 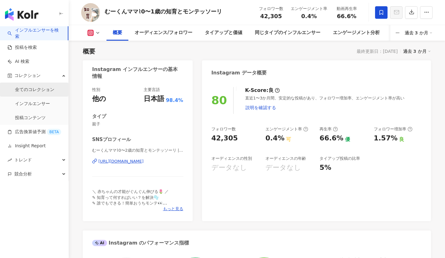 I want to click on div: オーディエンスの性別, so click(x=232, y=158).